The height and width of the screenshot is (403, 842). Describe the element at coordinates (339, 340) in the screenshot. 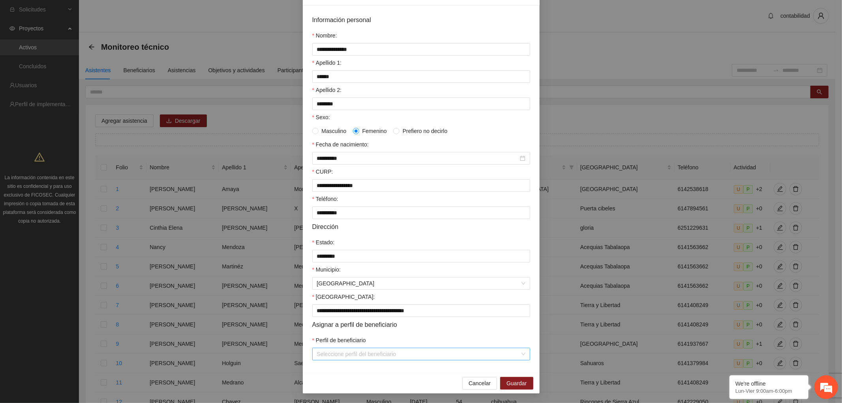

I see `label: Perfil de beneficiario` at that location.